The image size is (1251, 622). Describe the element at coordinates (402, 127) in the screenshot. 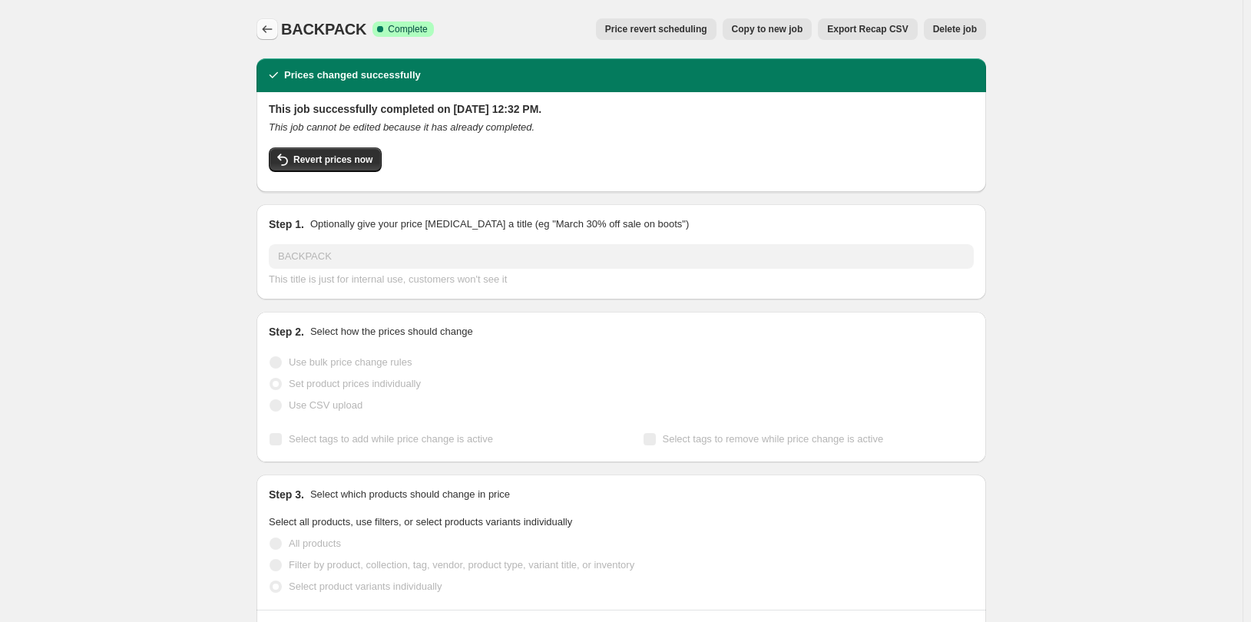

I see `i: This job cannot be edited because it has already completed.` at that location.